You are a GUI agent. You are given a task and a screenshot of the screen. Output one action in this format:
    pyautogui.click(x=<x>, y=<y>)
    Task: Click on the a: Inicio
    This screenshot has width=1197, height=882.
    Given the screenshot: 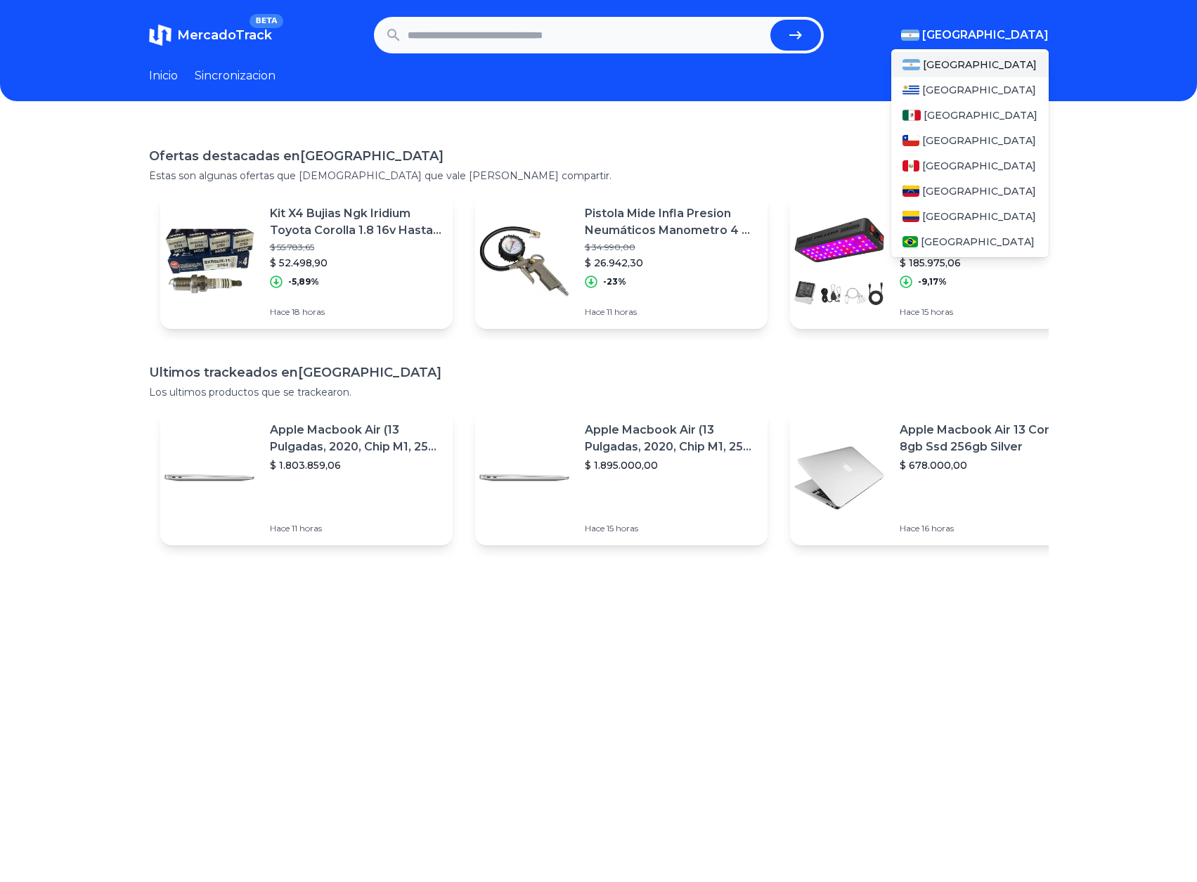 What is the action you would take?
    pyautogui.click(x=163, y=76)
    